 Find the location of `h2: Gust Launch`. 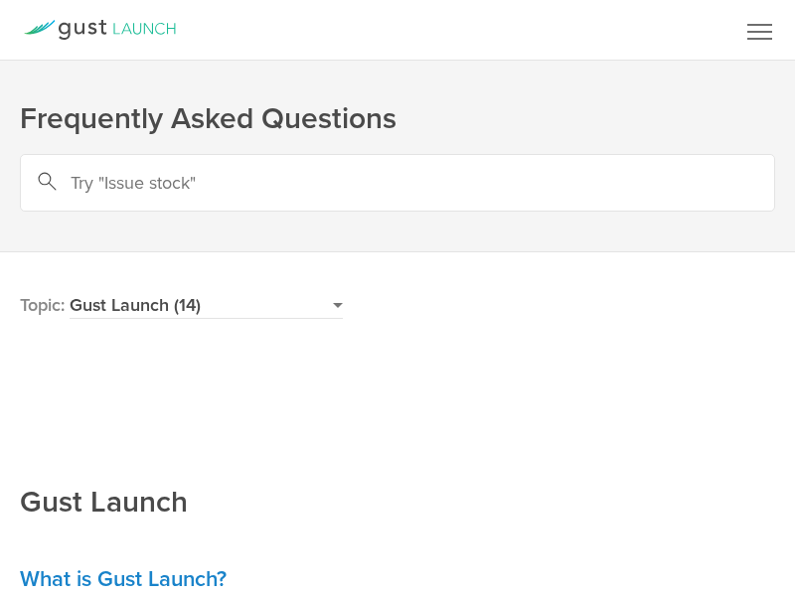

h2: Gust Launch is located at coordinates (103, 435).